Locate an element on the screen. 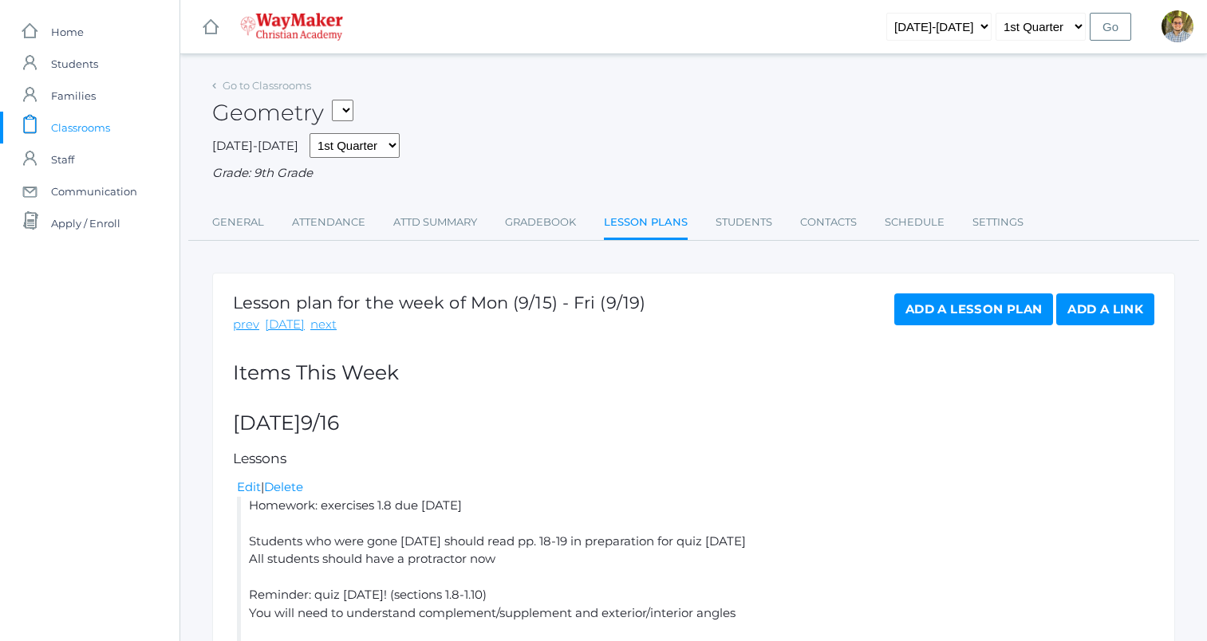  a: Add a Link is located at coordinates (1105, 309).